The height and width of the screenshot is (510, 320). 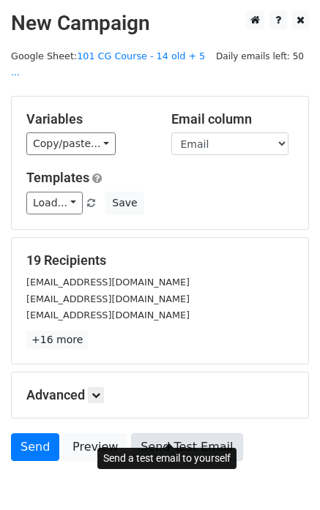 What do you see at coordinates (108, 64) in the screenshot?
I see `a: 101 CG Course - 14 old + 5 ...` at bounding box center [108, 64].